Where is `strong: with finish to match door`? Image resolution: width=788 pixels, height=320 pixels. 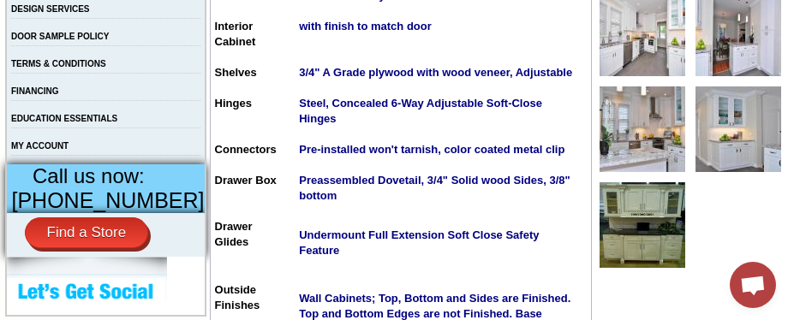
strong: with finish to match door is located at coordinates (365, 26).